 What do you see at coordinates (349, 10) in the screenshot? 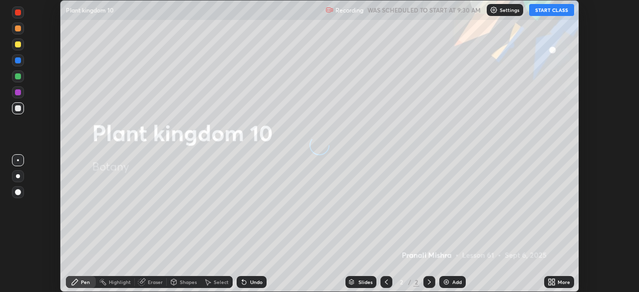
I see `p: Recording` at bounding box center [349, 10].